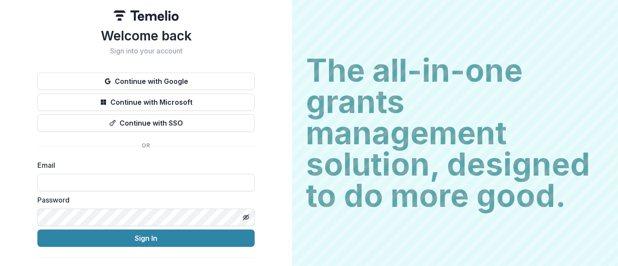  I want to click on button: Continue with Microsoft, so click(146, 102).